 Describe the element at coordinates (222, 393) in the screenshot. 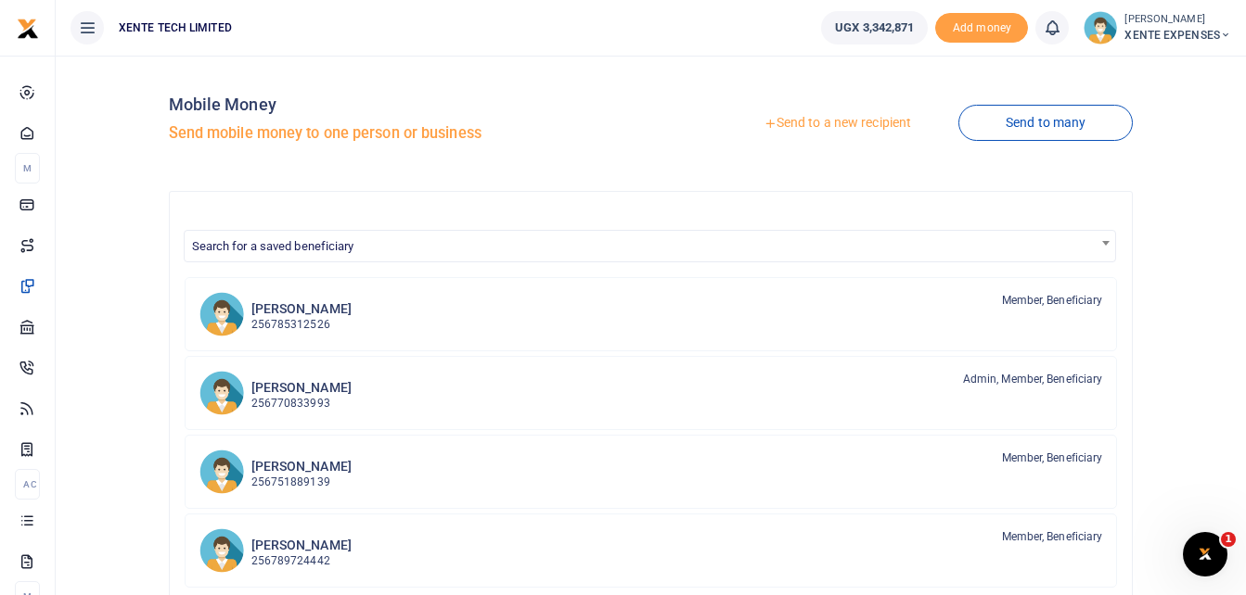

I see `img: AR` at that location.